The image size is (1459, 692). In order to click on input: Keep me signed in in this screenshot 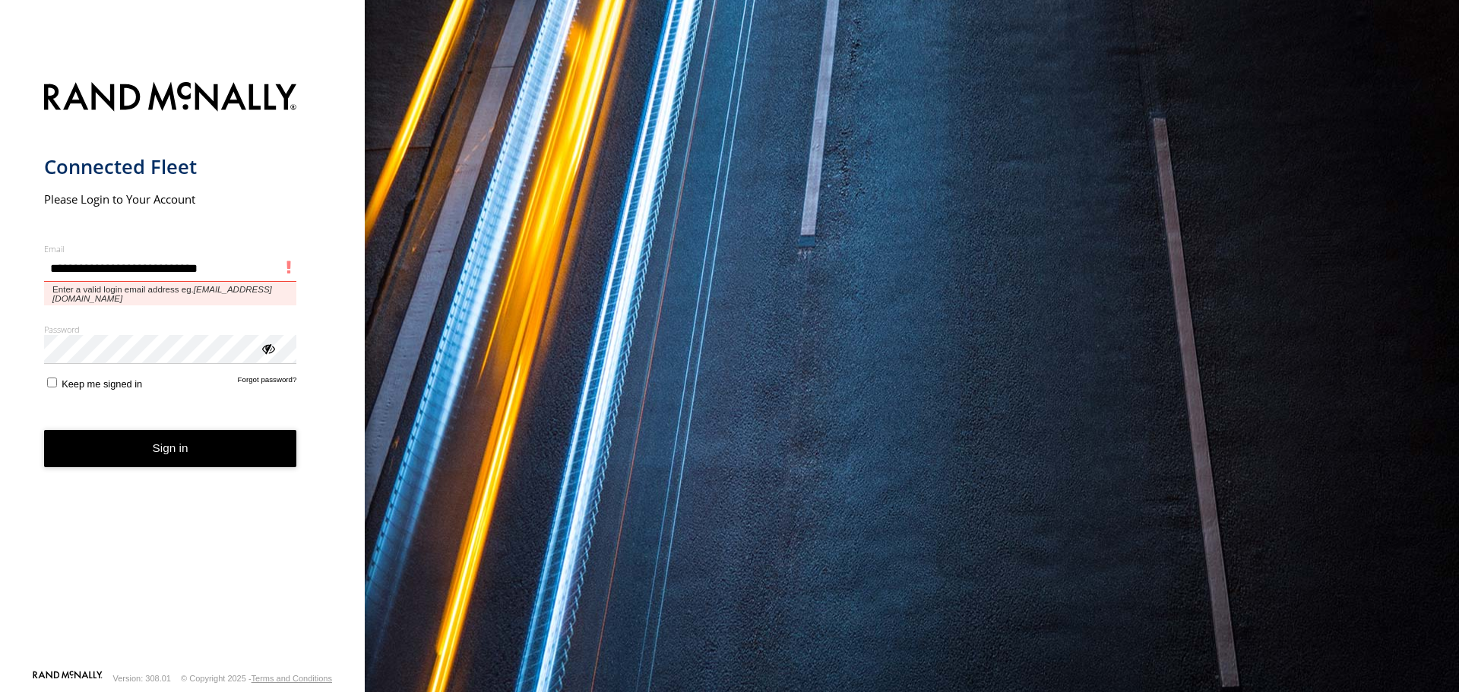, I will do `click(52, 382)`.